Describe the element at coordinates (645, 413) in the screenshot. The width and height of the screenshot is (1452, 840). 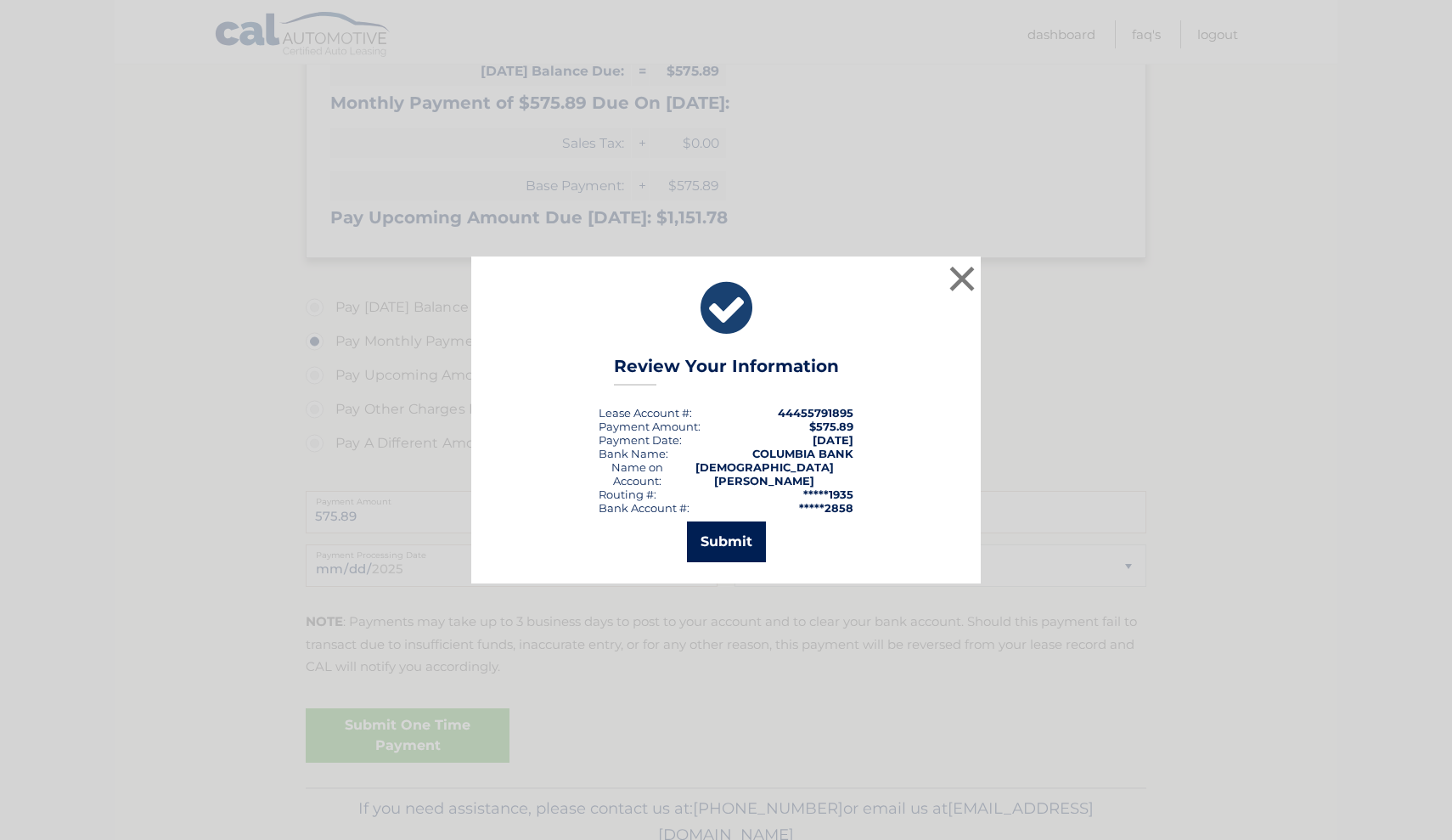
I see `div: Lease Account #:` at that location.